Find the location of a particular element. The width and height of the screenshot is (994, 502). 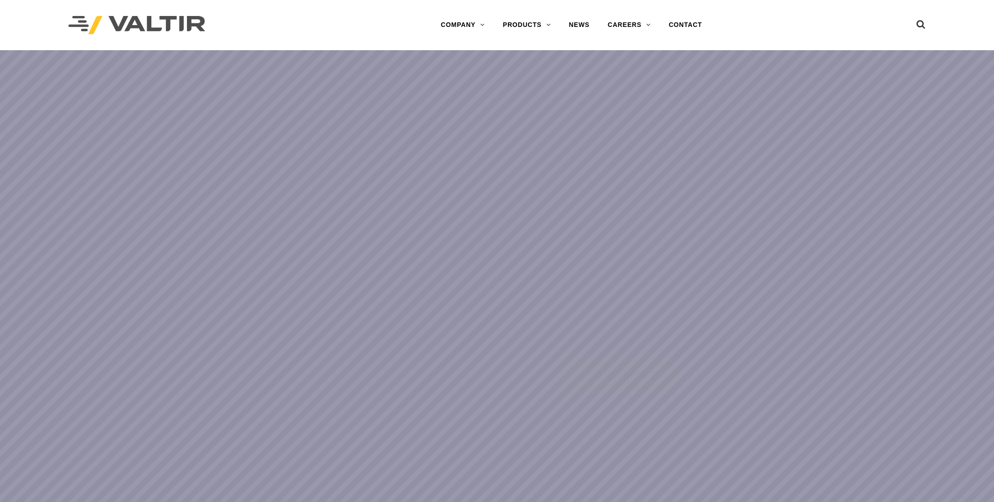

a: PRODUCTS is located at coordinates (527, 25).